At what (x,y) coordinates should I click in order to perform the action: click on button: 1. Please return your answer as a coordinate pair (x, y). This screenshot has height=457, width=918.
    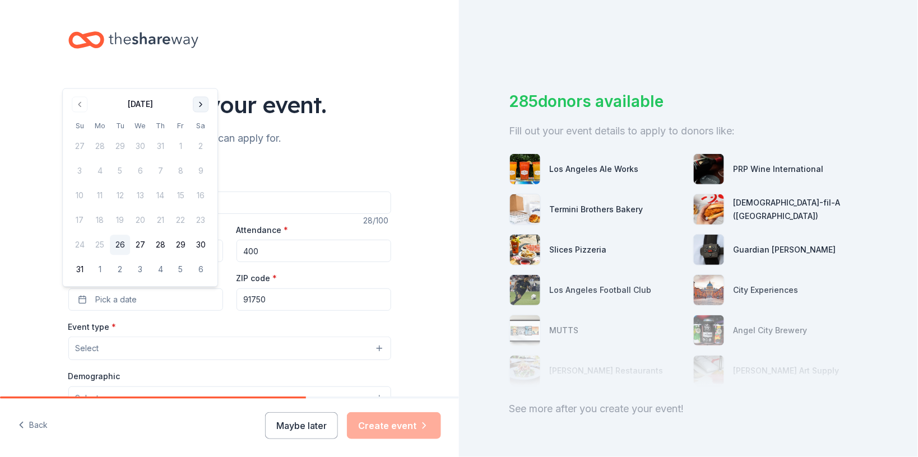
    Looking at the image, I should click on (100, 270).